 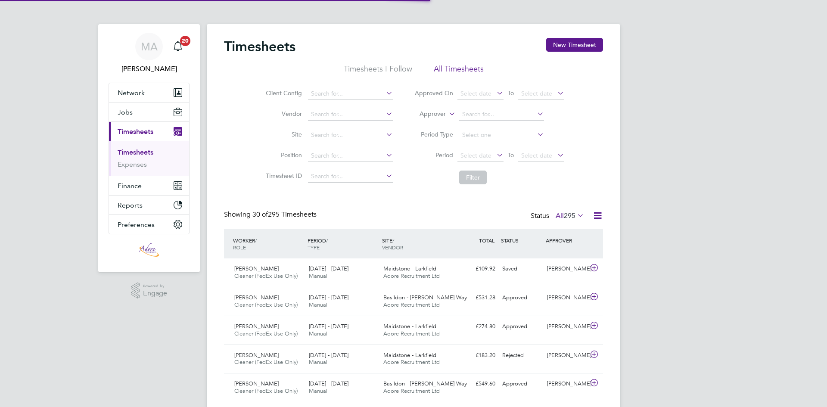 I want to click on div: £531.28, so click(x=477, y=298).